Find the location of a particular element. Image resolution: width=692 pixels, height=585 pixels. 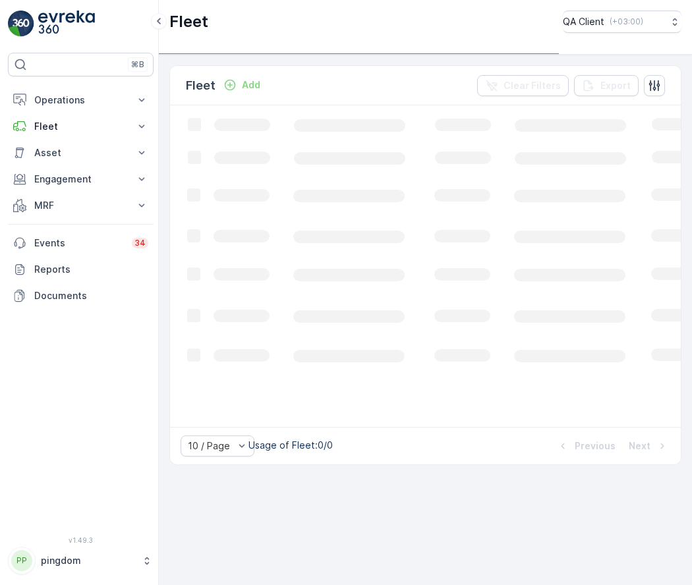

p: Next is located at coordinates (639, 446).